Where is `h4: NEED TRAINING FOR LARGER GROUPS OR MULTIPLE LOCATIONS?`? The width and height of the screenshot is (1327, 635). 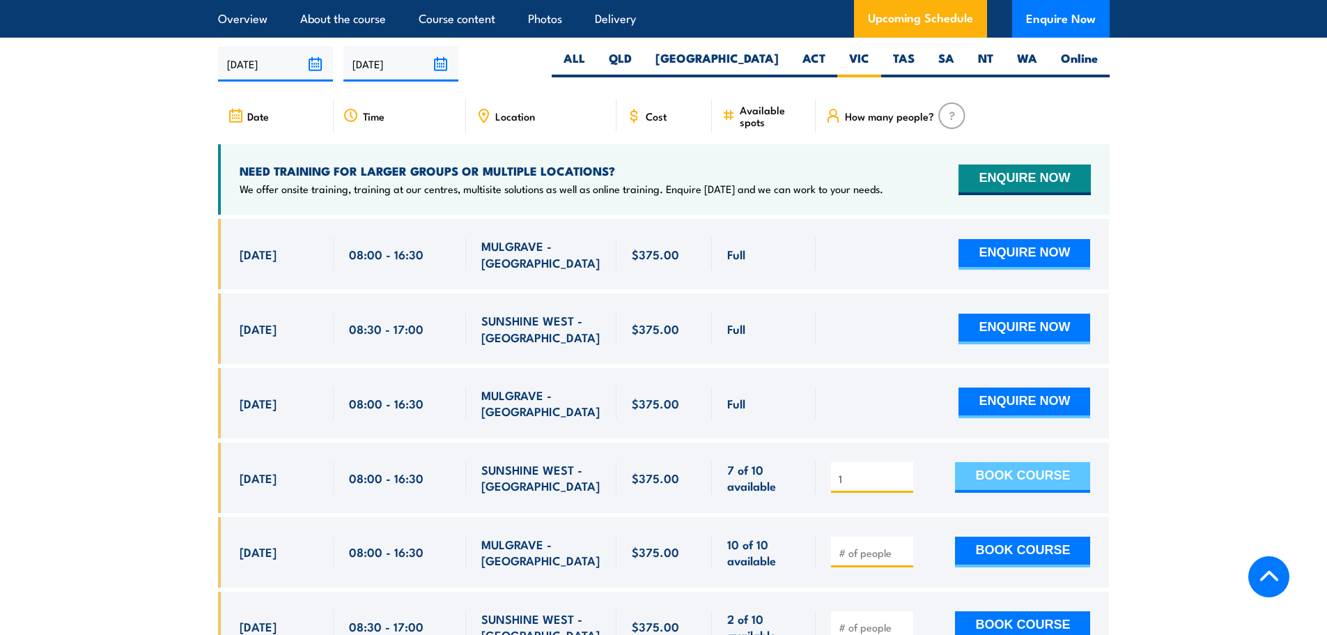
h4: NEED TRAINING FOR LARGER GROUPS OR MULTIPLE LOCATIONS? is located at coordinates (561, 171).